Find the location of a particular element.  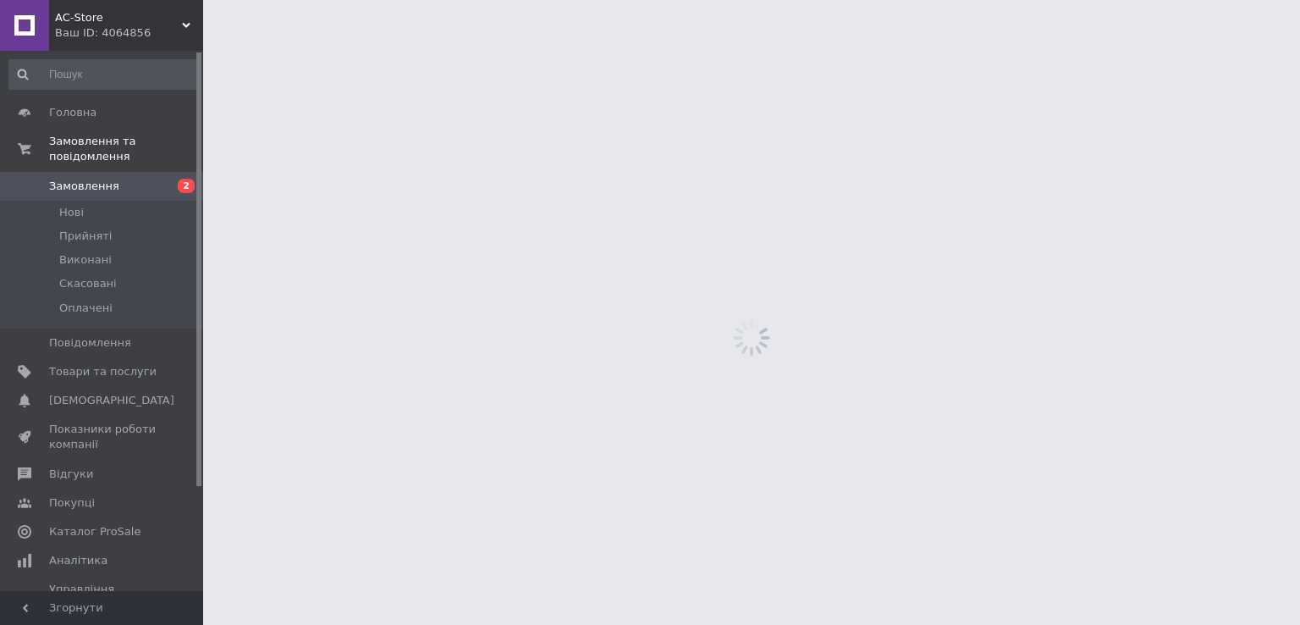

span: Відгуки is located at coordinates (71, 474).